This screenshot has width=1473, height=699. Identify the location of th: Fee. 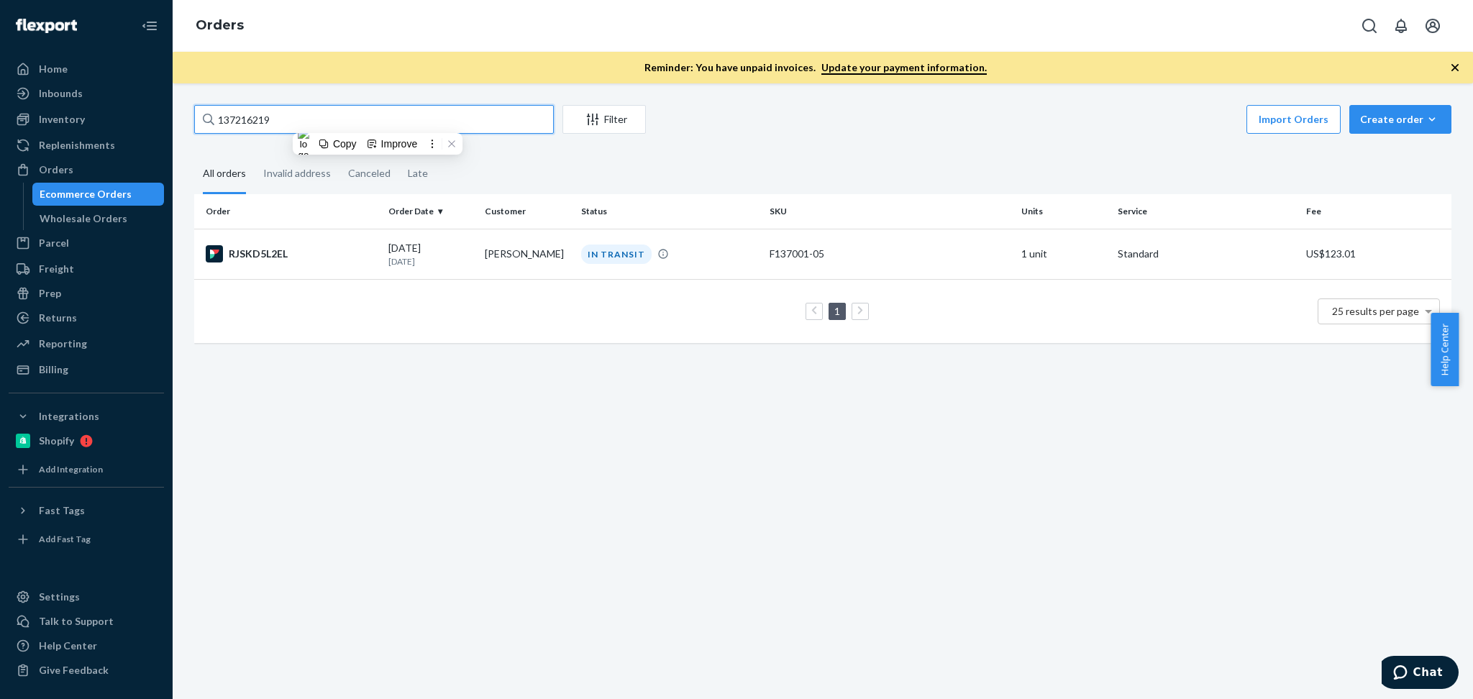
(1376, 211).